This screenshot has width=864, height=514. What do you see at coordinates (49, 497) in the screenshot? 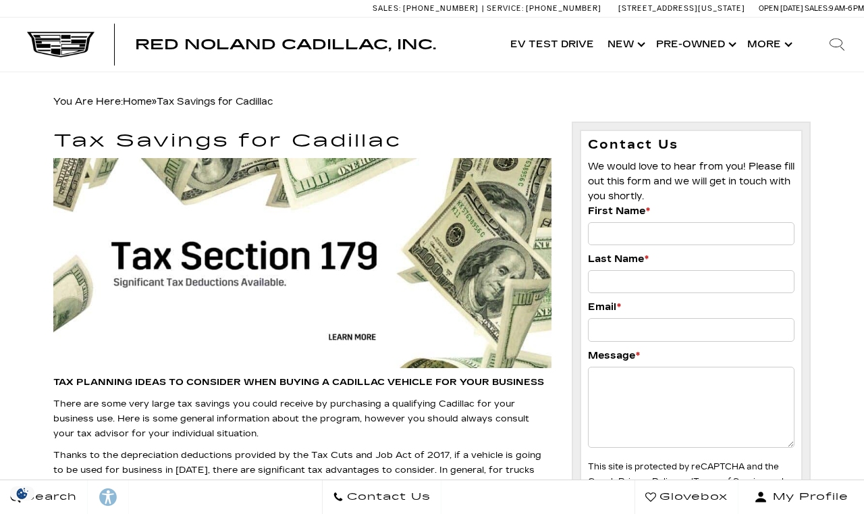
I see `span: Search` at bounding box center [49, 497].